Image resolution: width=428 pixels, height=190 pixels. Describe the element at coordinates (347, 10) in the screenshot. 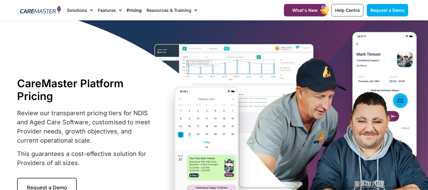

I see `span: Help Centre` at that location.